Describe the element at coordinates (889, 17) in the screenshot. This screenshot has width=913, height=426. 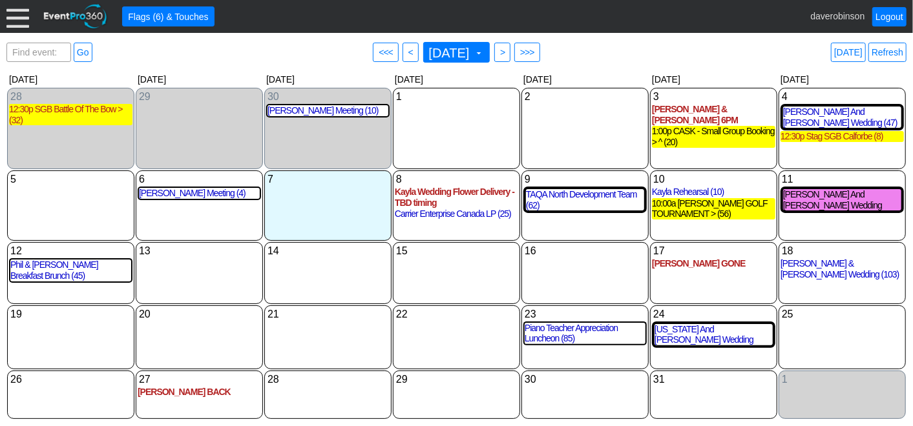
I see `a: Logout` at that location.